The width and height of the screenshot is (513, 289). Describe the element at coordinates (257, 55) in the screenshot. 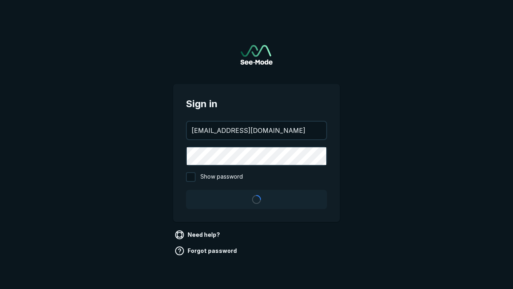

I see `img: See-Mode Logo` at that location.